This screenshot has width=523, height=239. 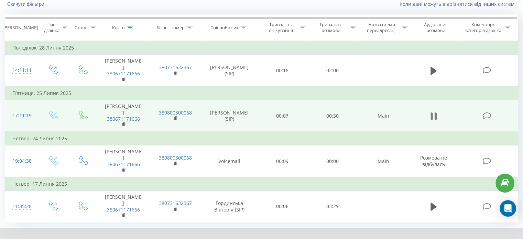 What do you see at coordinates (459, 4) in the screenshot?
I see `a: Коли дані можуть відрізнятися вiд інших систем` at bounding box center [459, 4].